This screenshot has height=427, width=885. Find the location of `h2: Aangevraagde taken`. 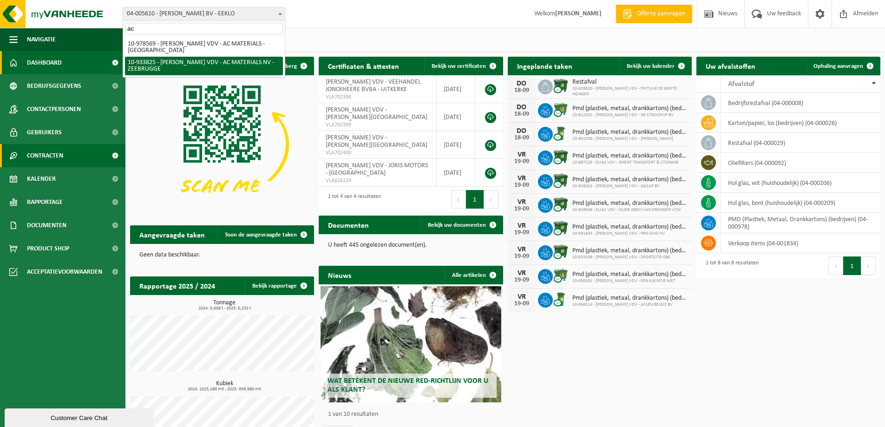

h2: Aangevraagde taken is located at coordinates (172, 234).